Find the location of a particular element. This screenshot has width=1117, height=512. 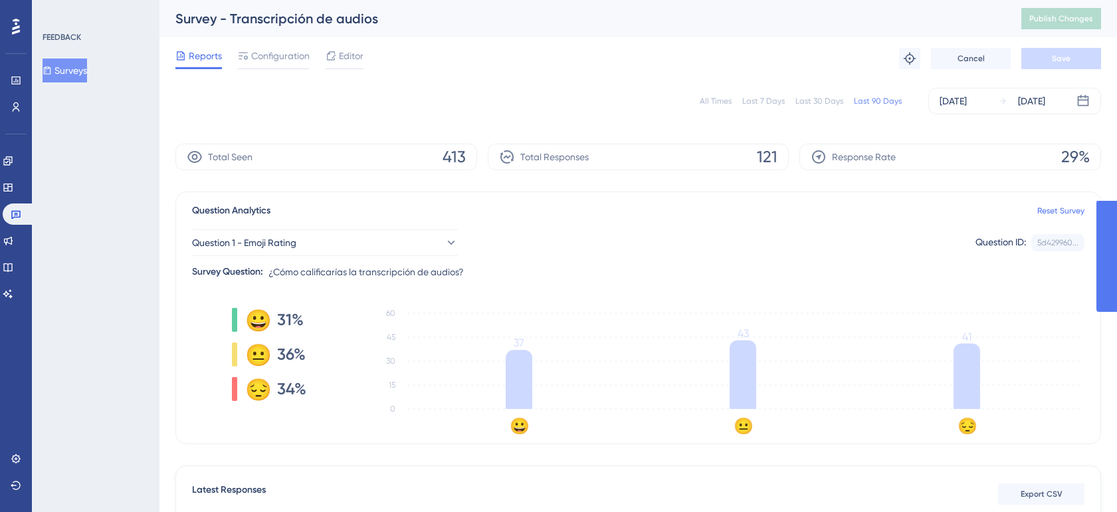

span: Configuration is located at coordinates (280, 56).